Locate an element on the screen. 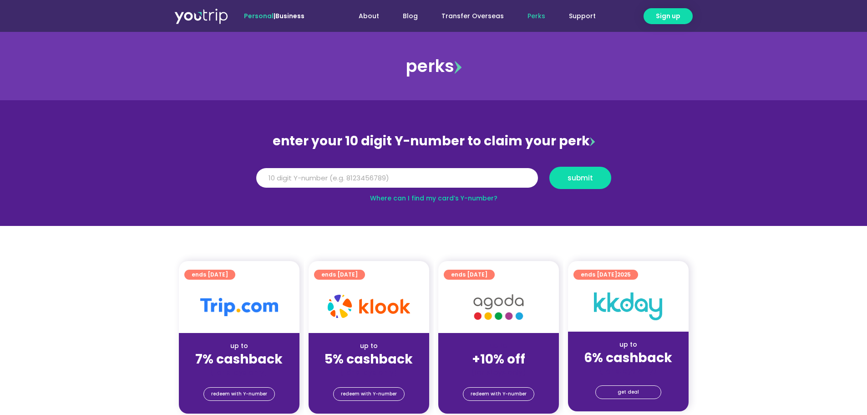  span: up to is located at coordinates (499, 346).